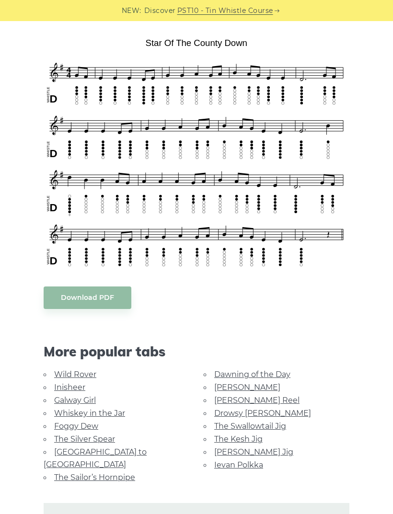 Image resolution: width=393 pixels, height=514 pixels. I want to click on a: Galway Girl, so click(75, 400).